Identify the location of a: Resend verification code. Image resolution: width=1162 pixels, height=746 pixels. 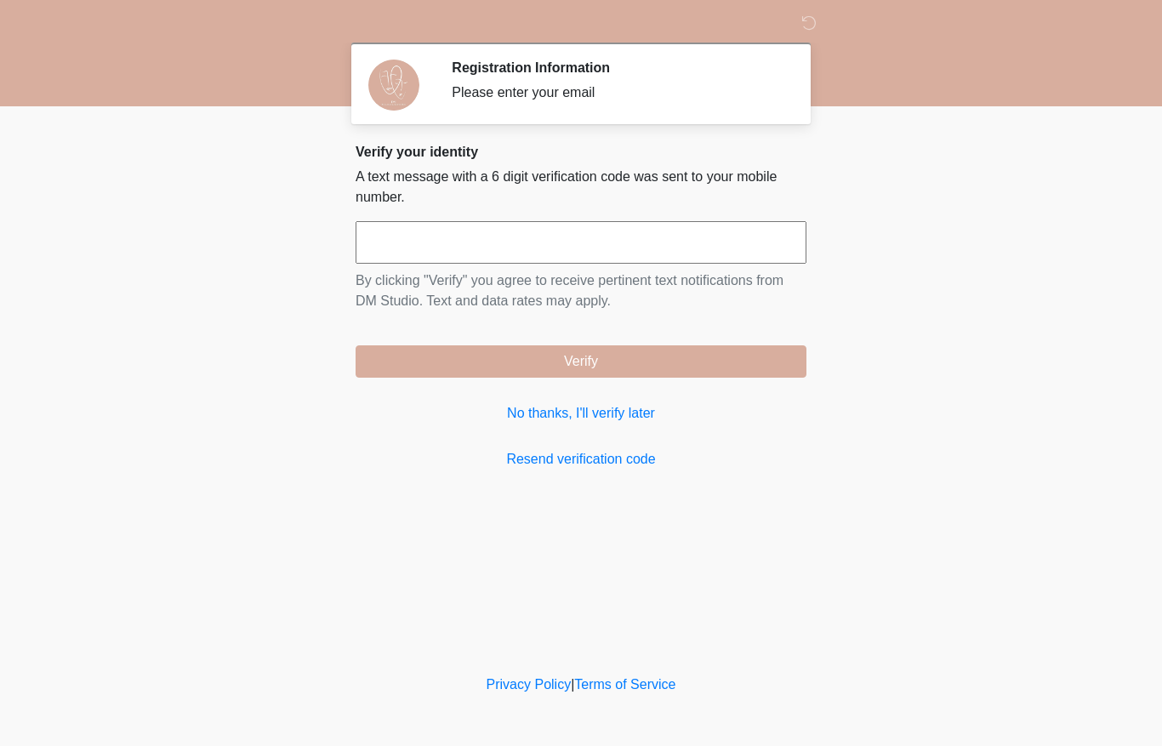
(581, 459).